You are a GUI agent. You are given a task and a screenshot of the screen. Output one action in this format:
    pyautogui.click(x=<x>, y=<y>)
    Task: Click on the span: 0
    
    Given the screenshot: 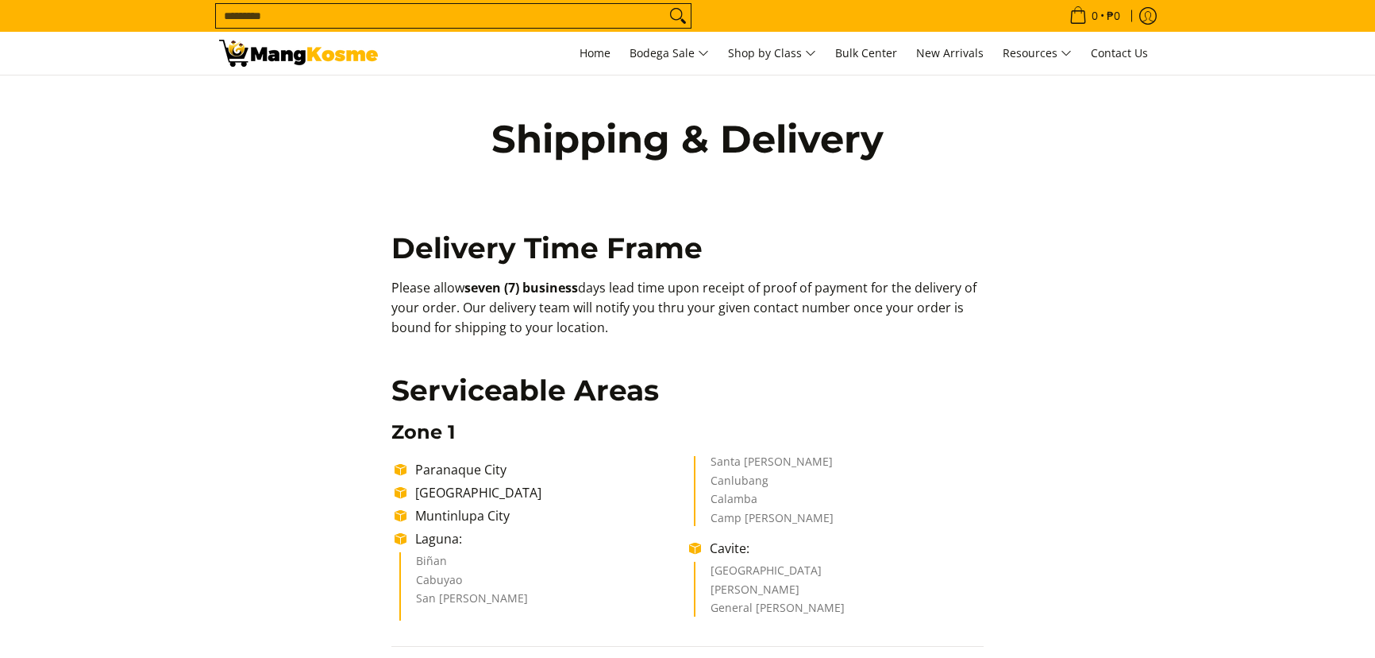 What is the action you would take?
    pyautogui.click(x=1095, y=16)
    